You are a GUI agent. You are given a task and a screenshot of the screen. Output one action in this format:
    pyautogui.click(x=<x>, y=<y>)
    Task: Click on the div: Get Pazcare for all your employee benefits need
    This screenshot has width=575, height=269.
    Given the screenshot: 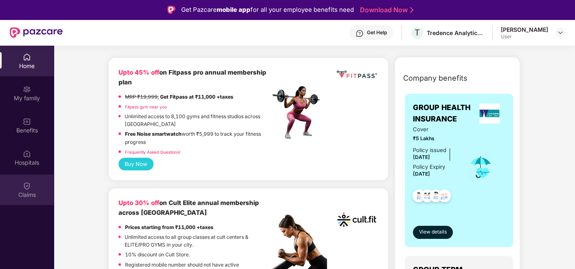 What is the action you would take?
    pyautogui.click(x=268, y=10)
    